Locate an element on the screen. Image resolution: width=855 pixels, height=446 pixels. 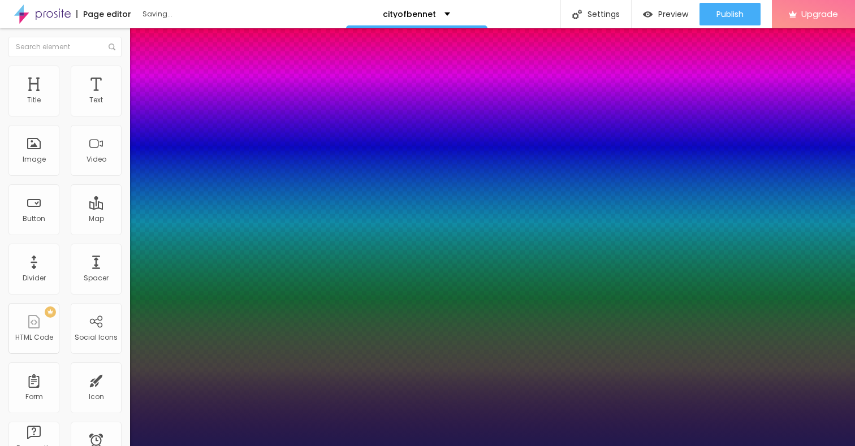
span: Preview is located at coordinates (673, 14).